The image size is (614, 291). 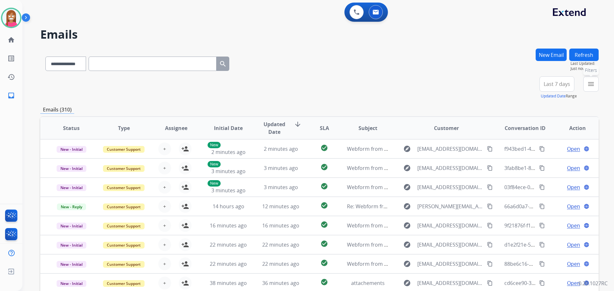 What do you see at coordinates (281, 283) in the screenshot?
I see `span: 36 minutes ago` at bounding box center [281, 283].